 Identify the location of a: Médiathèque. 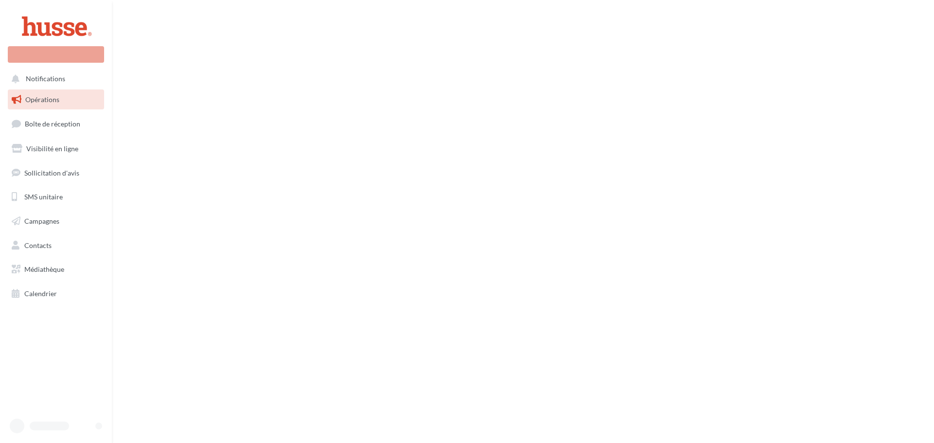
(56, 269).